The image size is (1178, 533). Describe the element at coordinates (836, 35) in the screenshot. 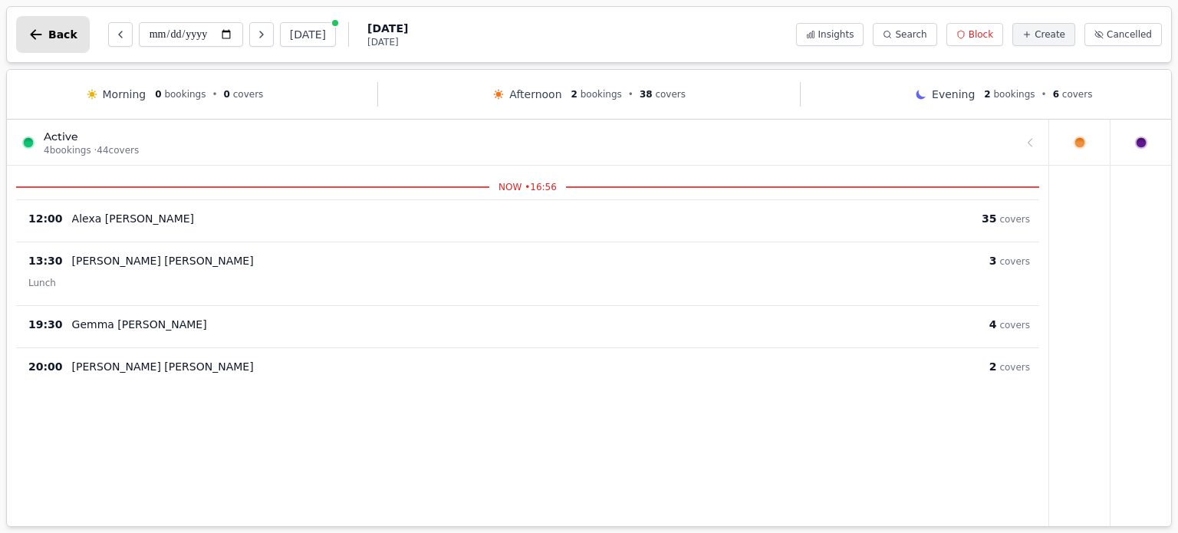

I see `span: Insights` at that location.